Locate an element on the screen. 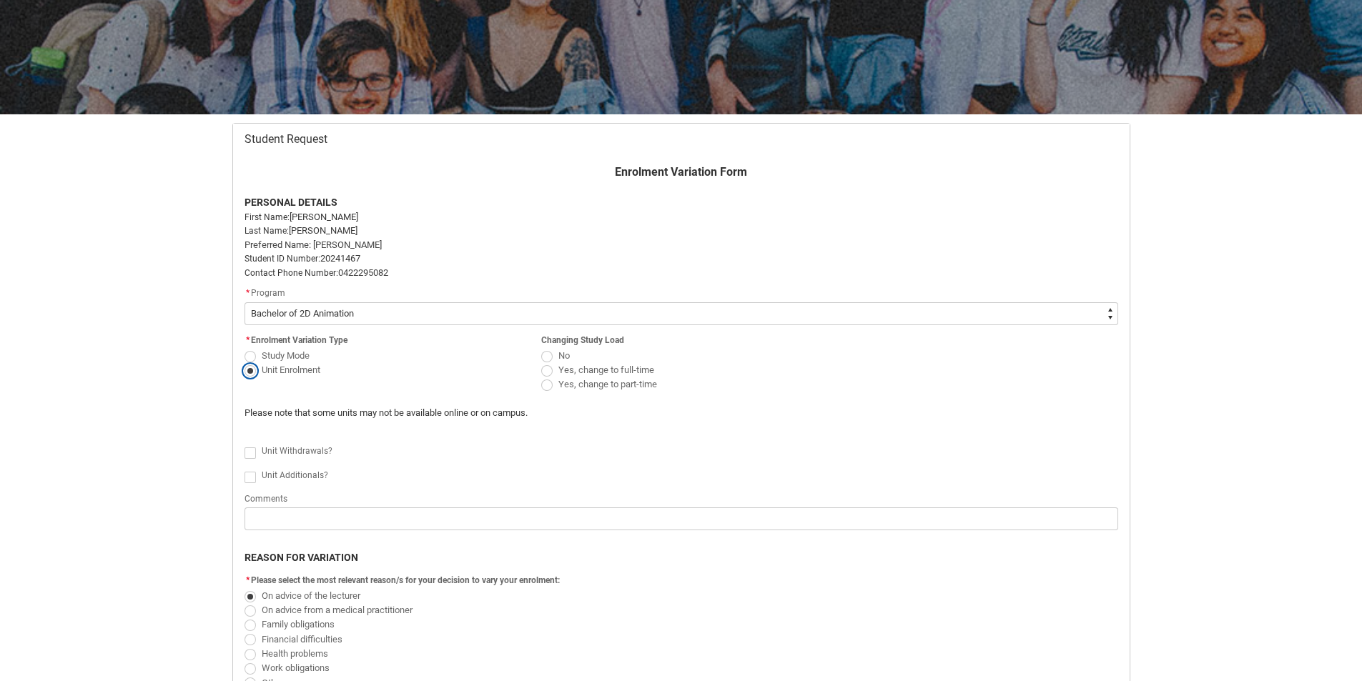 The width and height of the screenshot is (1362, 681). span: Student Request is located at coordinates (286, 139).